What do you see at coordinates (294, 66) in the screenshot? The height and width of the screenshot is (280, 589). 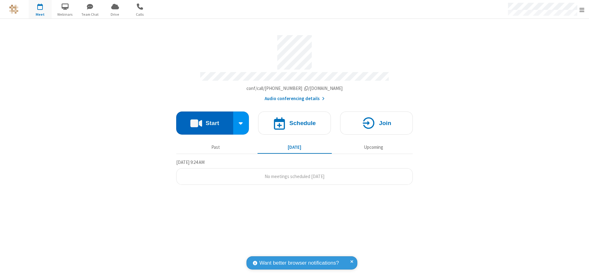 I see `section: Account details` at bounding box center [294, 66].